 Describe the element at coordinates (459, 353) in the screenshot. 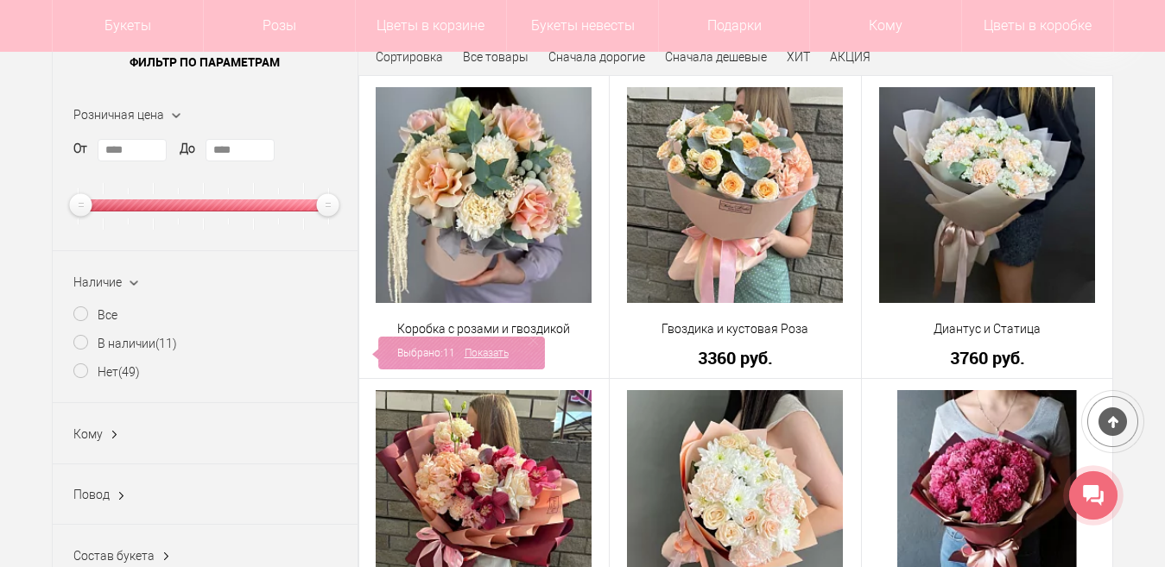

I see `div: Выбрано:` at that location.